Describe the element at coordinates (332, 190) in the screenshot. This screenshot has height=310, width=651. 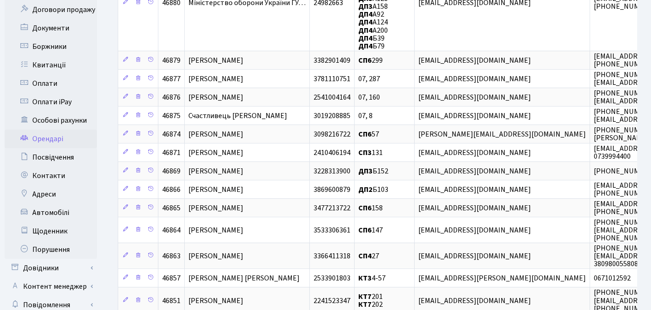
I see `span: 3869600879` at that location.